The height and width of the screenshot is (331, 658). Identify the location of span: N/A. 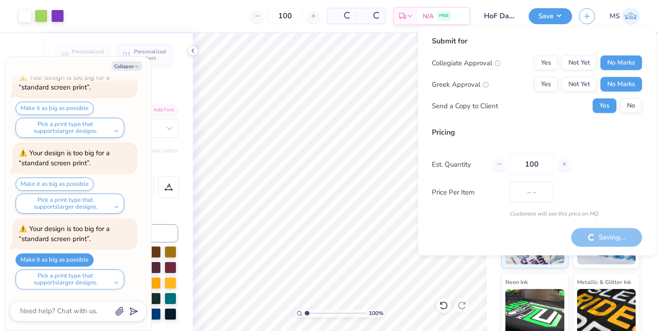
(428, 16).